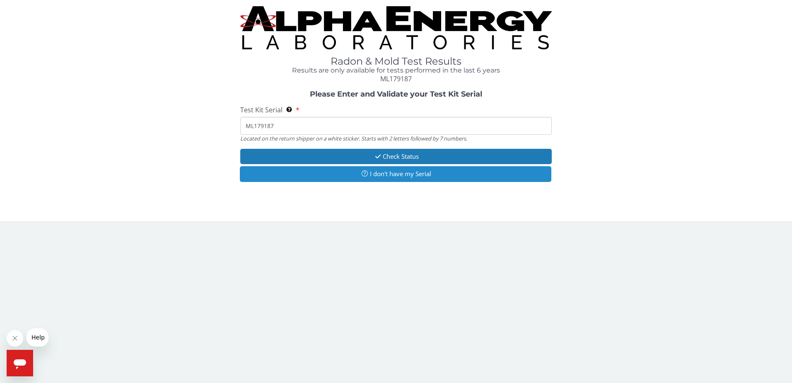 The height and width of the screenshot is (383, 792). Describe the element at coordinates (396, 138) in the screenshot. I see `div: Located on the return shipper on a white sticker. Starts with 2 letters followed by 7 numbers.` at that location.